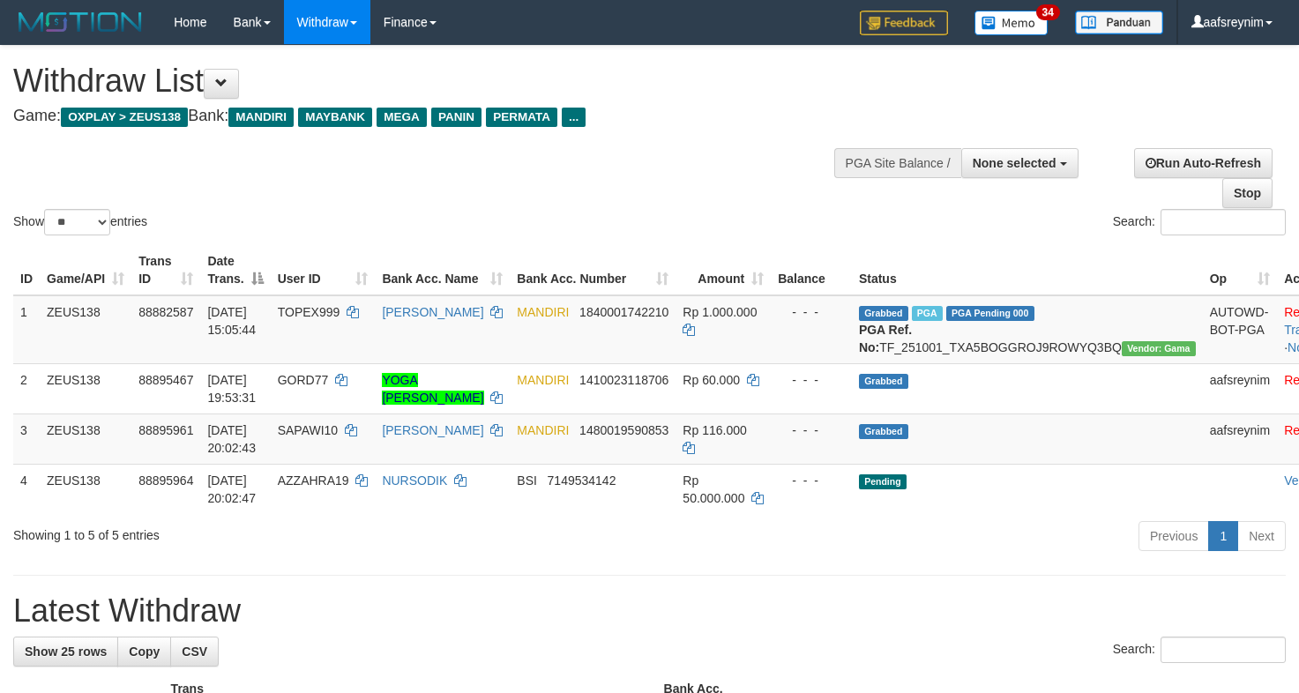 This screenshot has width=1299, height=693. Describe the element at coordinates (1261, 536) in the screenshot. I see `a: Next` at that location.